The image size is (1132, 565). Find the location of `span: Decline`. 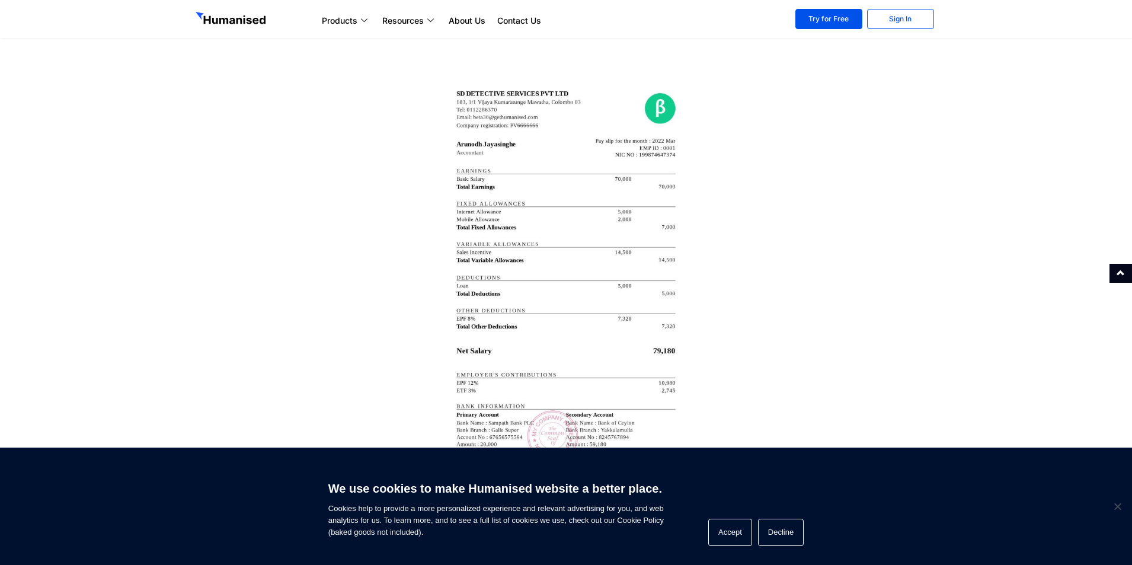

span: Decline is located at coordinates (1118, 506).